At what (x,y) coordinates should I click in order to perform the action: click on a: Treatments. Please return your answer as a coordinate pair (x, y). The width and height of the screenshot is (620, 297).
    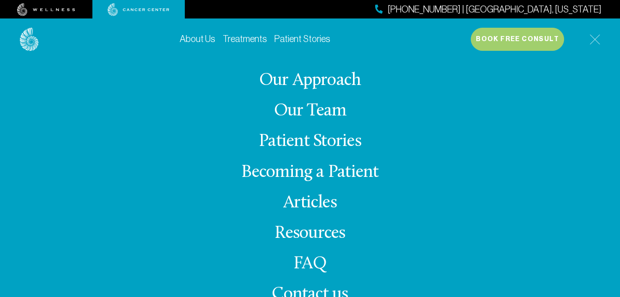
    Looking at the image, I should click on (245, 39).